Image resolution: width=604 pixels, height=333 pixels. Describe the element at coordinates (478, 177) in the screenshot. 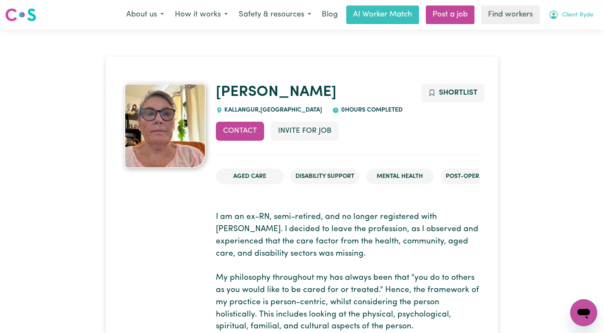

I see `li: Post-operative care` at that location.